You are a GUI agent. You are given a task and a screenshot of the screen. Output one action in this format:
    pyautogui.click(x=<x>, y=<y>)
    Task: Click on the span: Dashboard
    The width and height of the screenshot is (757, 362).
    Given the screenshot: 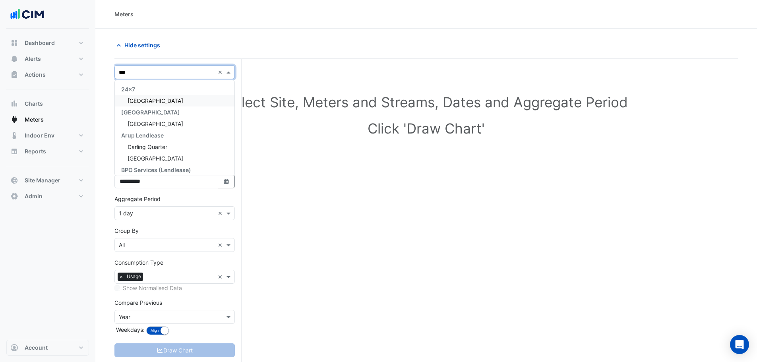 What is the action you would take?
    pyautogui.click(x=40, y=43)
    